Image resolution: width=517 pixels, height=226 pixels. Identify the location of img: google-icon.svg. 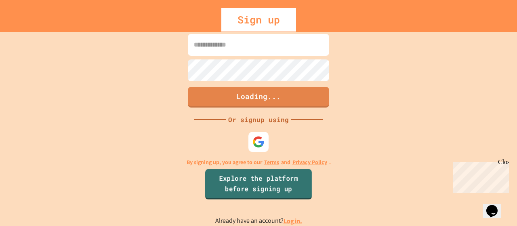
(259, 142).